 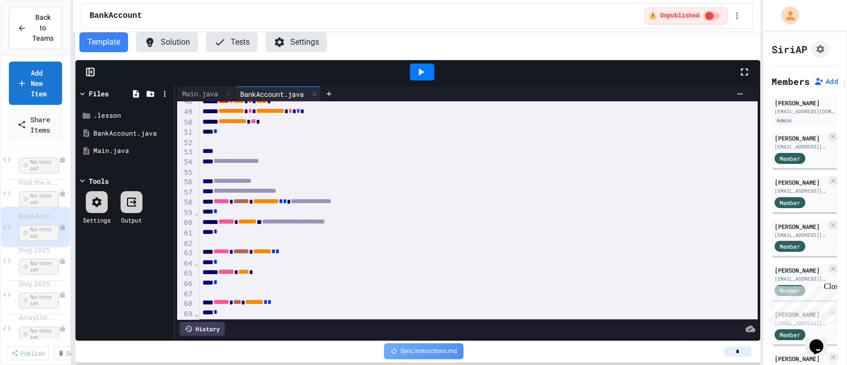 What do you see at coordinates (97, 220) in the screenshot?
I see `div: Settings` at bounding box center [97, 220].